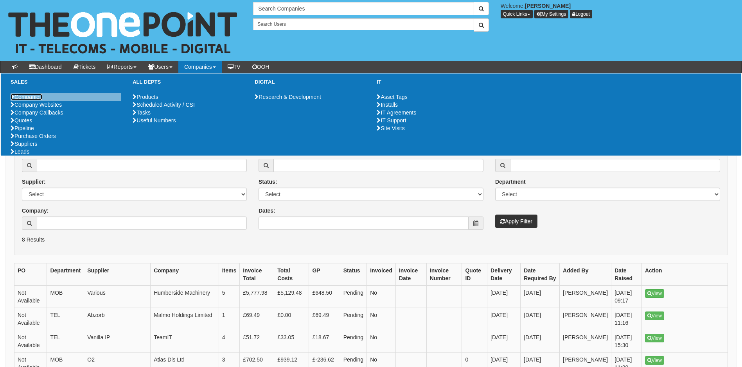 This screenshot has height=367, width=742. Describe the element at coordinates (84, 67) in the screenshot. I see `a: Tickets` at that location.